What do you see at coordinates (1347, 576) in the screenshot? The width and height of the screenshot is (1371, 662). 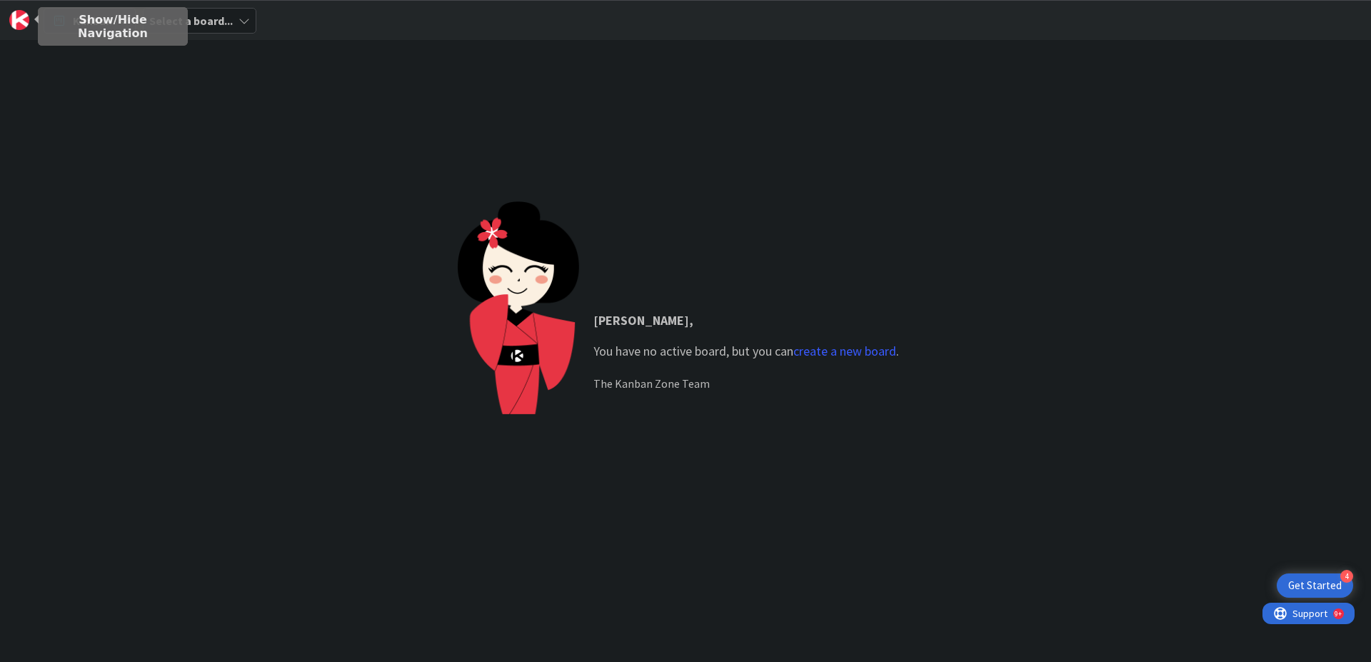 I see `div: 4` at bounding box center [1347, 576].